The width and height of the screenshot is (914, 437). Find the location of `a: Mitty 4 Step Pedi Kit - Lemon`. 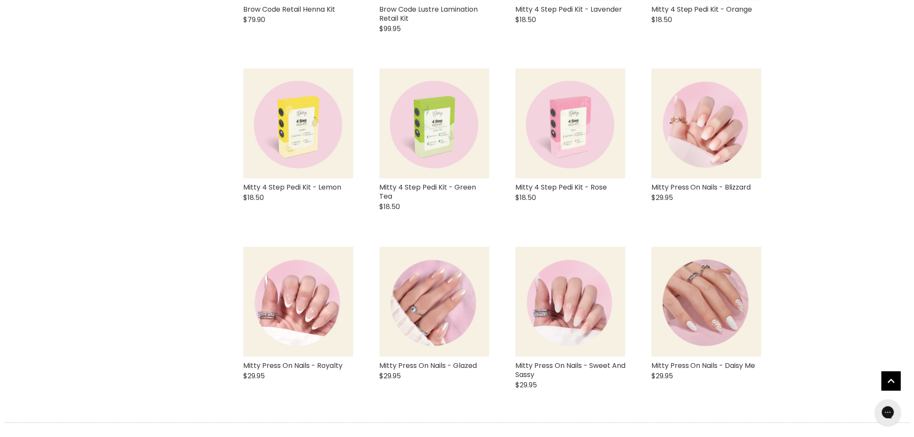

a: Mitty 4 Step Pedi Kit - Lemon is located at coordinates (292, 188).